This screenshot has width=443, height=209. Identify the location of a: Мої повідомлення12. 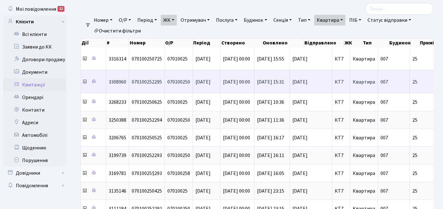
(35, 9).